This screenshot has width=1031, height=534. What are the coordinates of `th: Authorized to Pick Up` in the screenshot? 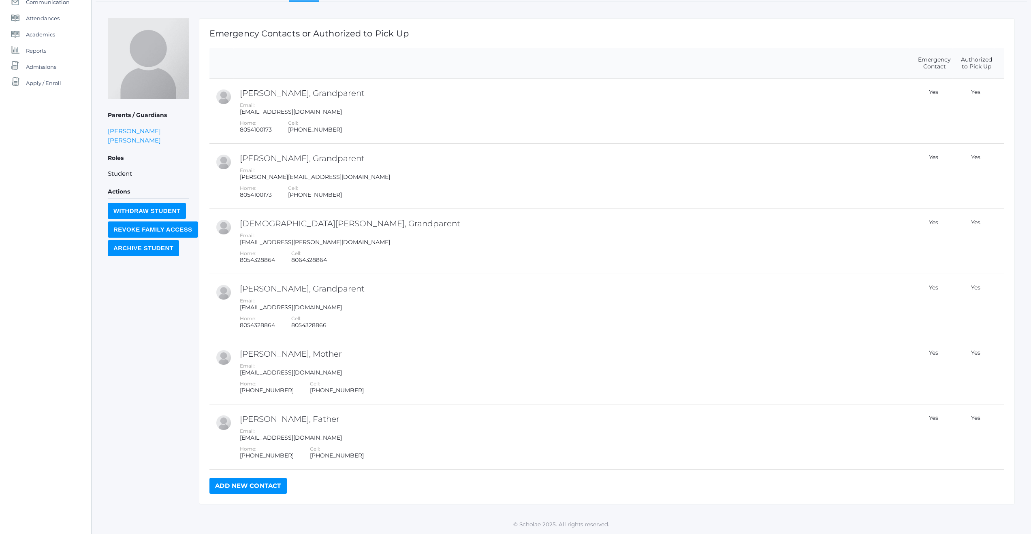 It's located at (973, 63).